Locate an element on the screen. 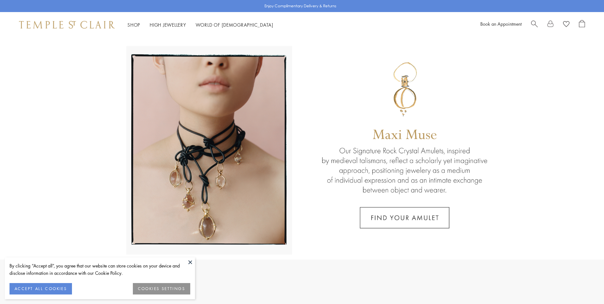 This screenshot has width=604, height=304. a: Book an Appointment is located at coordinates (501, 24).